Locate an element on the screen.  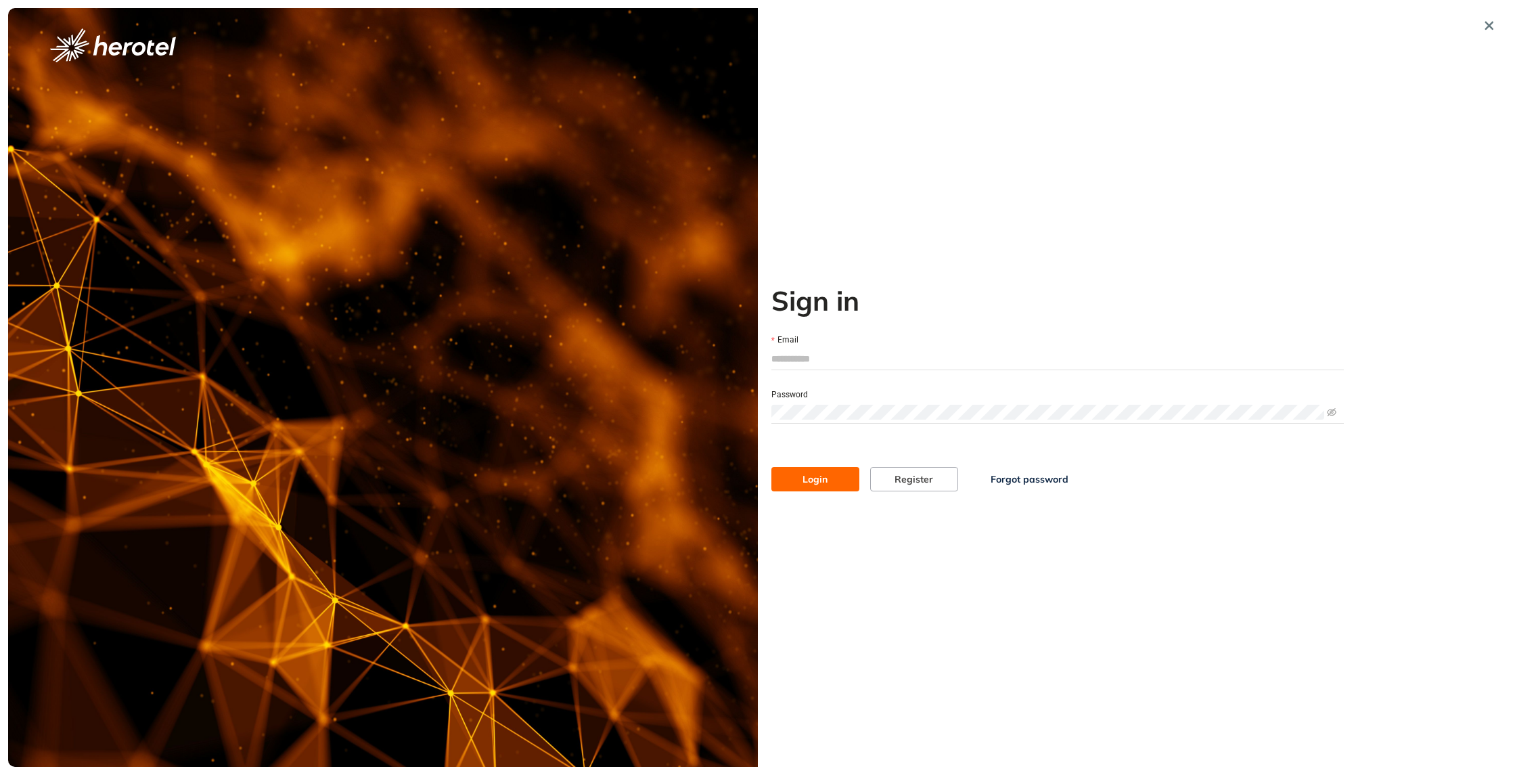
label: Password is located at coordinates (790, 394).